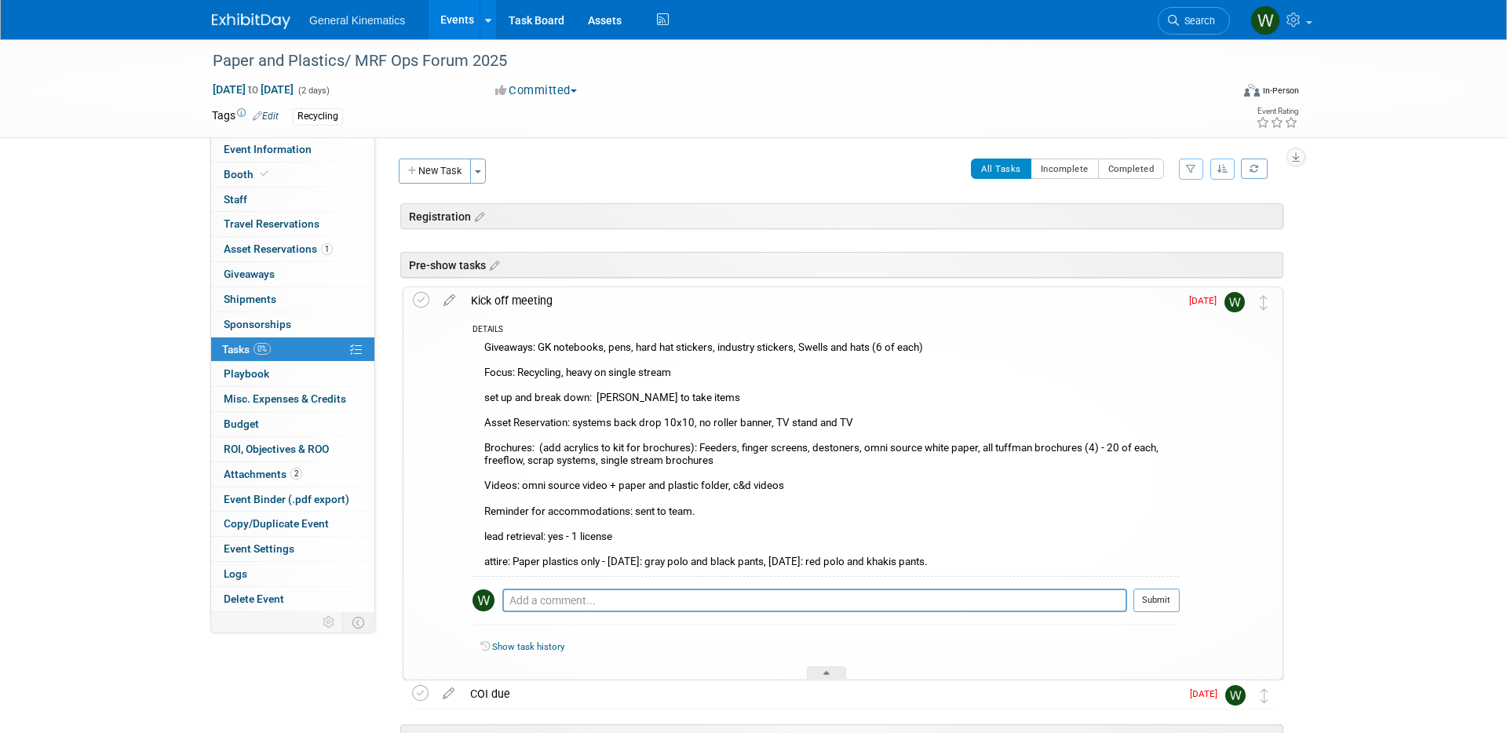 The width and height of the screenshot is (1507, 733). Describe the element at coordinates (293, 449) in the screenshot. I see `a: ROI, Objectives & ROO` at that location.